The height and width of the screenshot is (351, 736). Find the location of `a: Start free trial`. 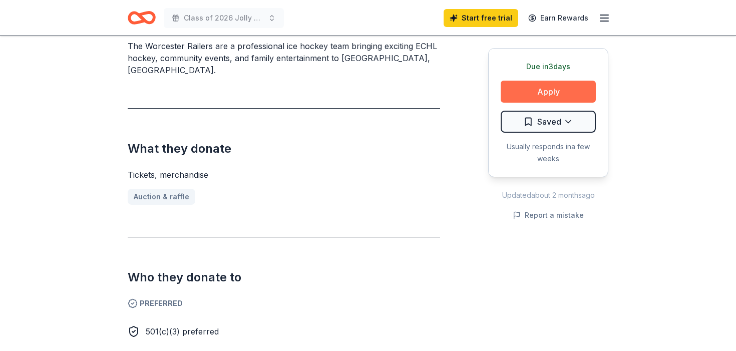

a: Start free trial is located at coordinates (481, 18).